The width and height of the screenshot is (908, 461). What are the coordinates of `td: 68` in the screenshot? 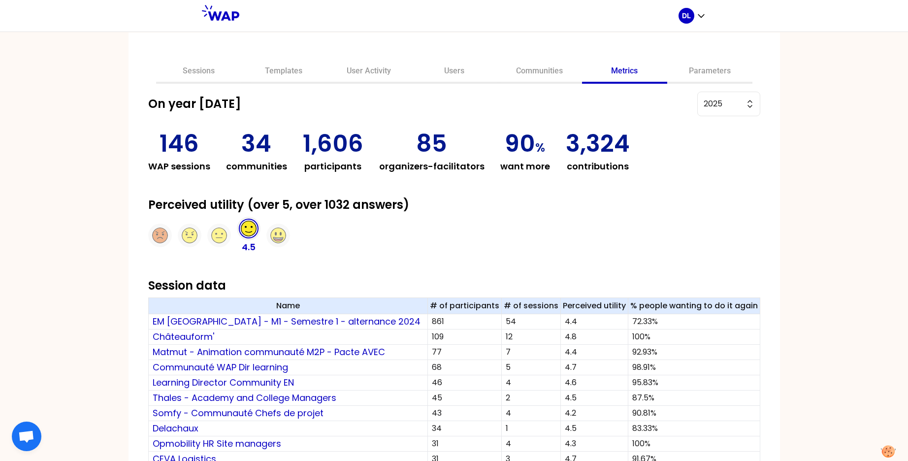 It's located at (464, 367).